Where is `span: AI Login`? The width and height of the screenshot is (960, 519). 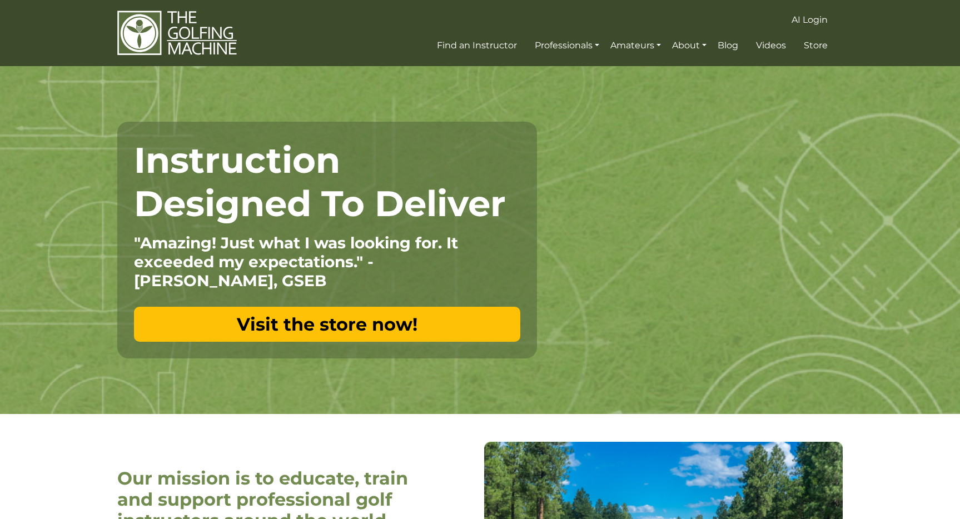
span: AI Login is located at coordinates (810, 19).